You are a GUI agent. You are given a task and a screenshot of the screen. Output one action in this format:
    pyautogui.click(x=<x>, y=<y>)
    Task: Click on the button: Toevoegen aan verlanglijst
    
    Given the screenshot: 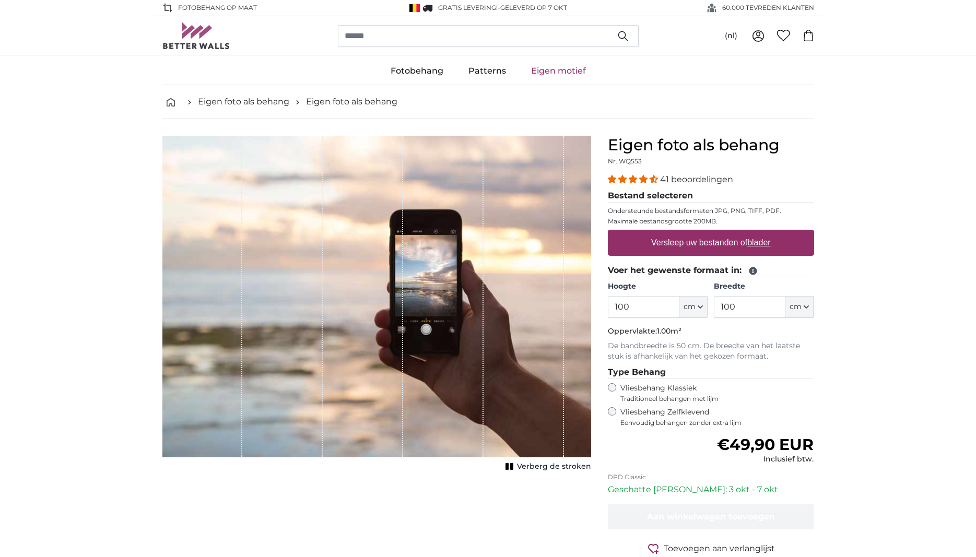 What is the action you would take?
    pyautogui.click(x=711, y=548)
    